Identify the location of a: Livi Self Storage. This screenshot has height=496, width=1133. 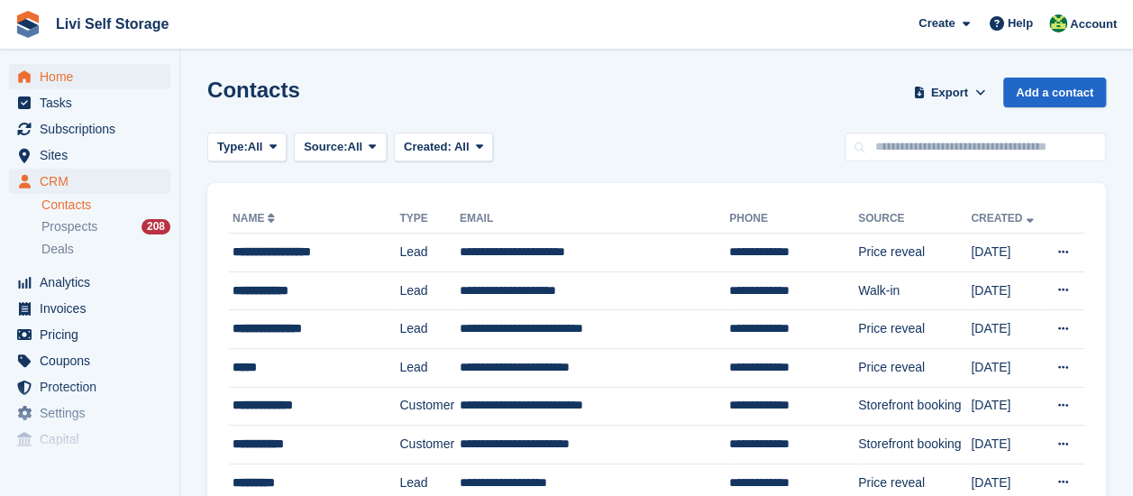
(112, 23).